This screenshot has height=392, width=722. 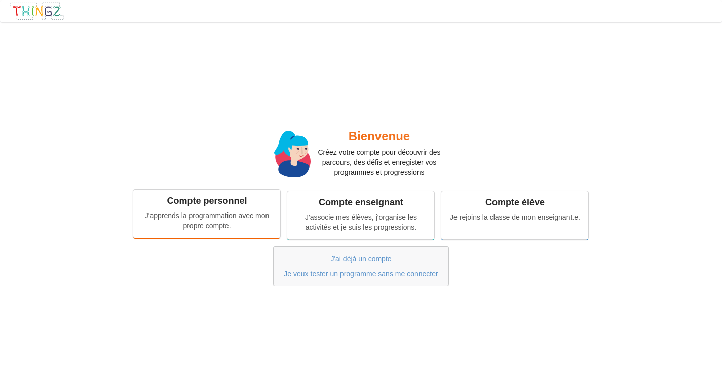 I want to click on a: Je veux tester un programme sans me connecter, so click(x=361, y=274).